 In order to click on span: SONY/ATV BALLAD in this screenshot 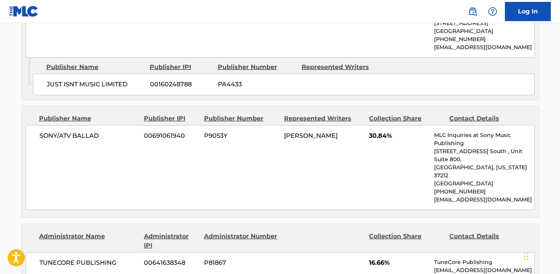, I will do `click(89, 136)`.